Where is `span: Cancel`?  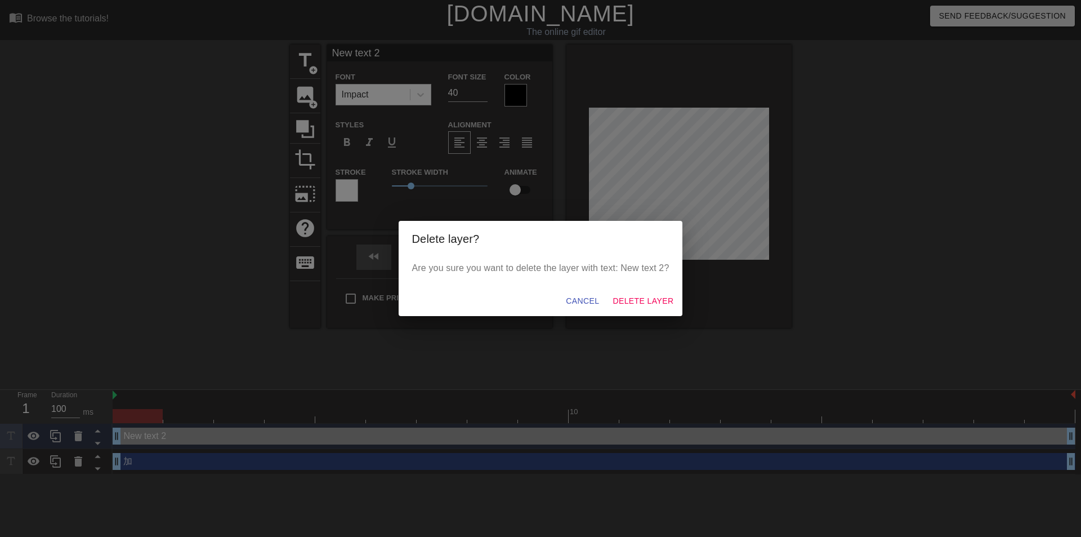
span: Cancel is located at coordinates (582, 301).